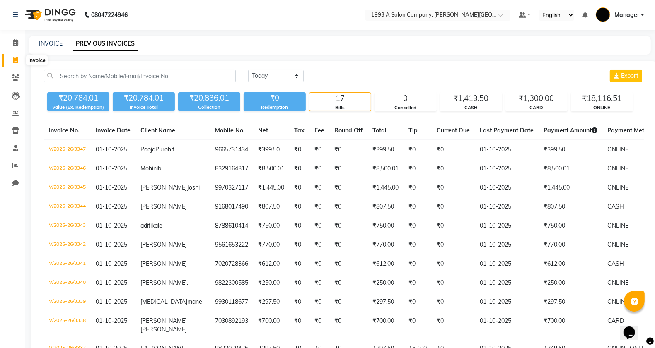 The height and width of the screenshot is (348, 655). Describe the element at coordinates (602, 14) in the screenshot. I see `img: Manager` at that location.